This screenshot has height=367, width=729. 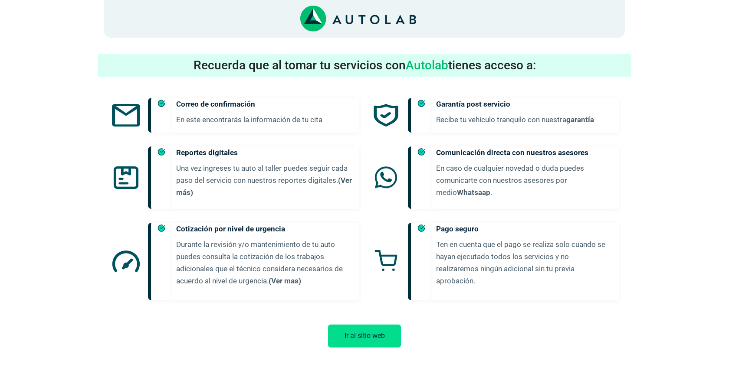 What do you see at coordinates (264, 104) in the screenshot?
I see `h5: Correo de confirmación` at bounding box center [264, 104].